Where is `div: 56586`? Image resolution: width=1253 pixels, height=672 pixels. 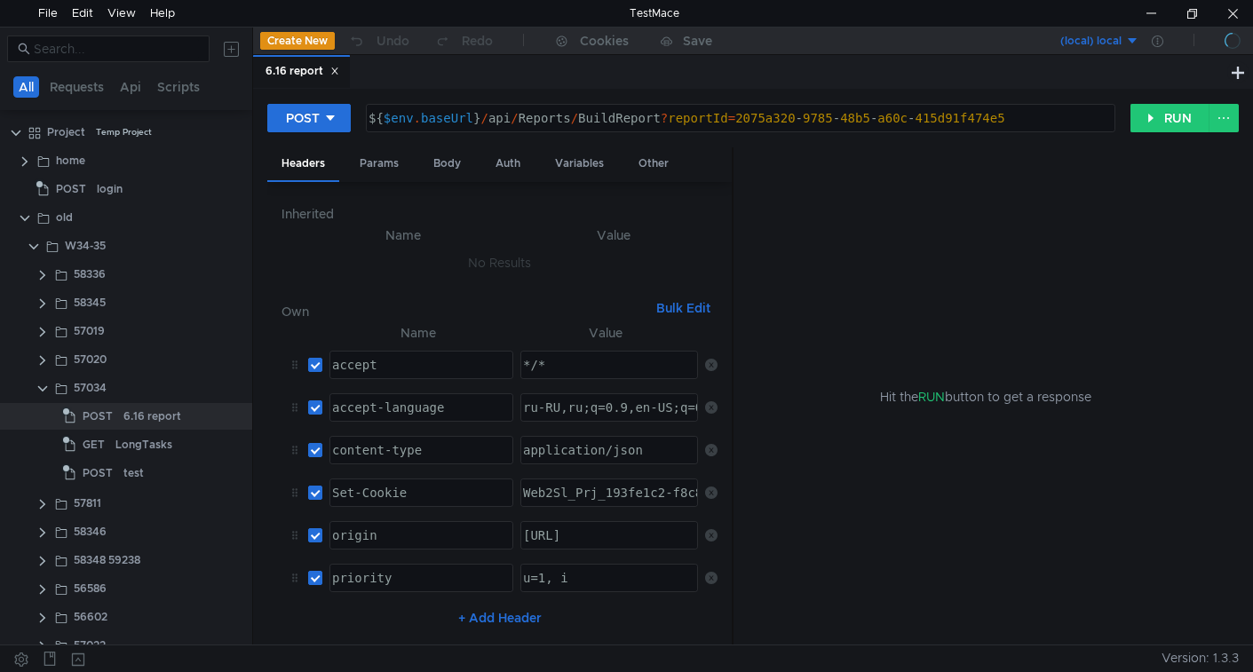
div: 56586 is located at coordinates (90, 589).